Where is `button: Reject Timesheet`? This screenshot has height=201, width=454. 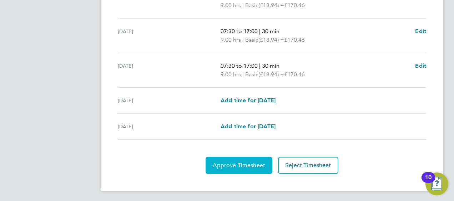
button: Reject Timesheet is located at coordinates (308, 166).